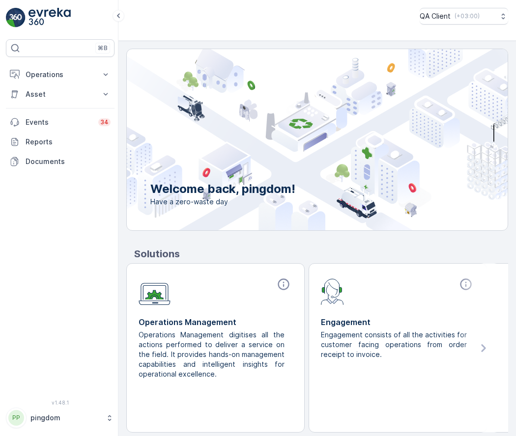 This screenshot has width=516, height=436. What do you see at coordinates (60, 162) in the screenshot?
I see `a: Documents` at bounding box center [60, 162].